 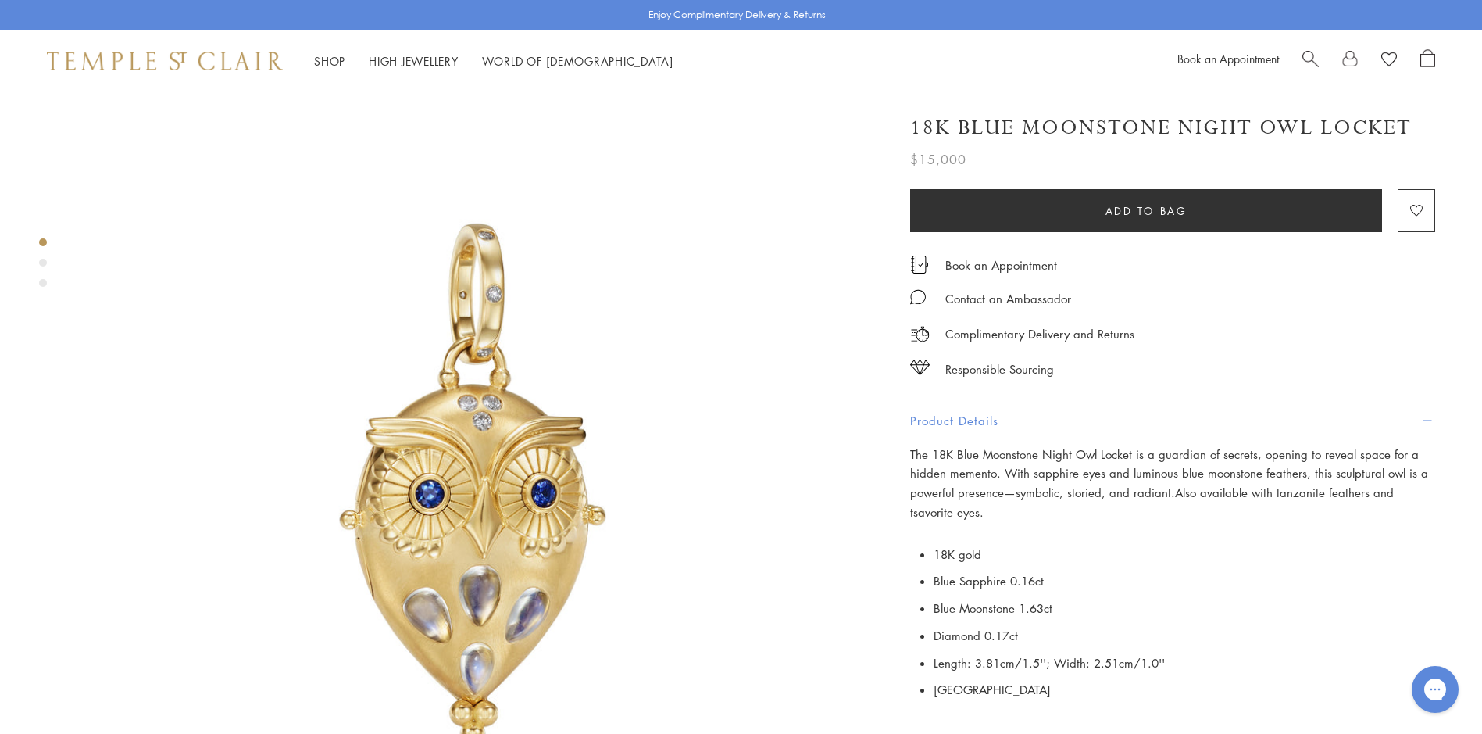 What do you see at coordinates (1311, 61) in the screenshot?
I see `a: Search` at bounding box center [1311, 61].